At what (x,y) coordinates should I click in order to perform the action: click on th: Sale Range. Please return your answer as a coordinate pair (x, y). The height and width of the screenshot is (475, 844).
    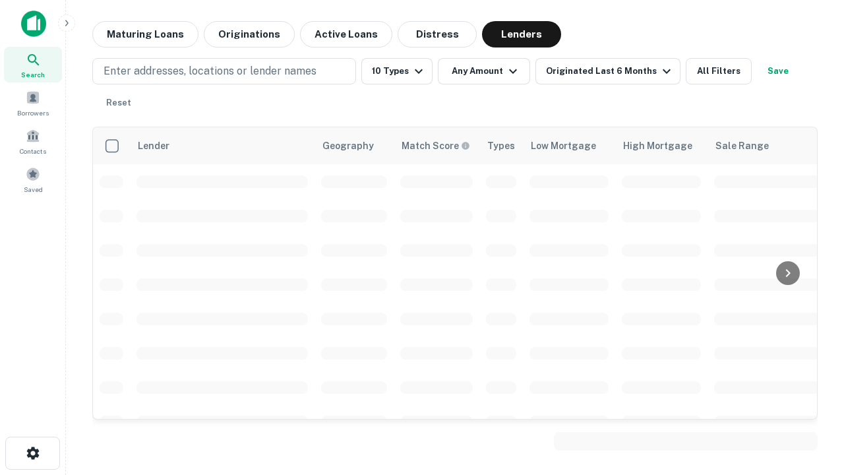
    Looking at the image, I should click on (767, 146).